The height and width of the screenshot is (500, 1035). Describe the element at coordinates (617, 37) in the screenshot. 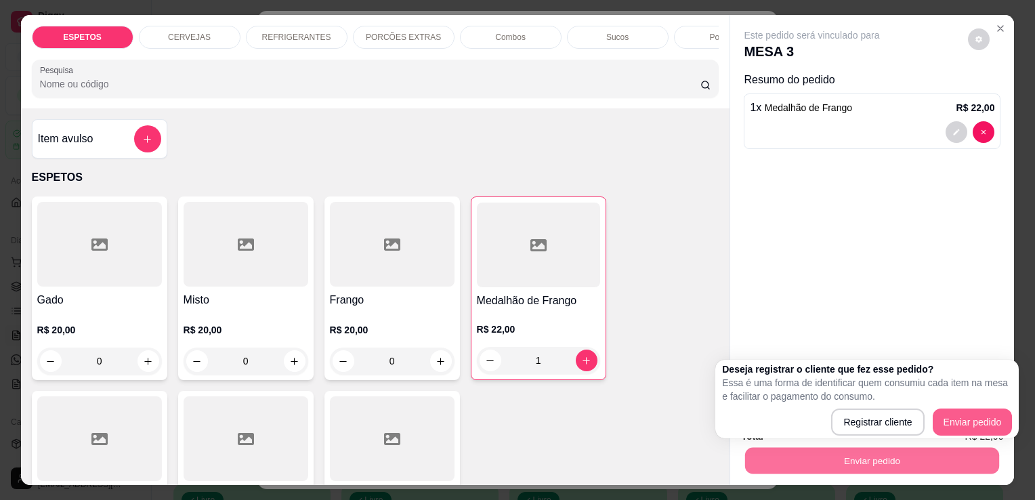

I see `p: Sucos` at that location.